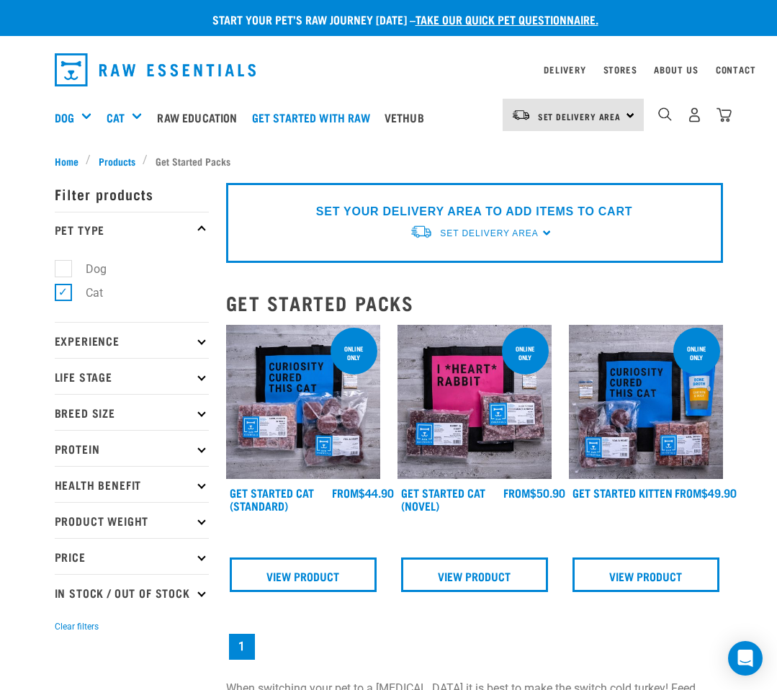 This screenshot has height=690, width=777. What do you see at coordinates (132, 194) in the screenshot?
I see `p: Filter products` at bounding box center [132, 194].